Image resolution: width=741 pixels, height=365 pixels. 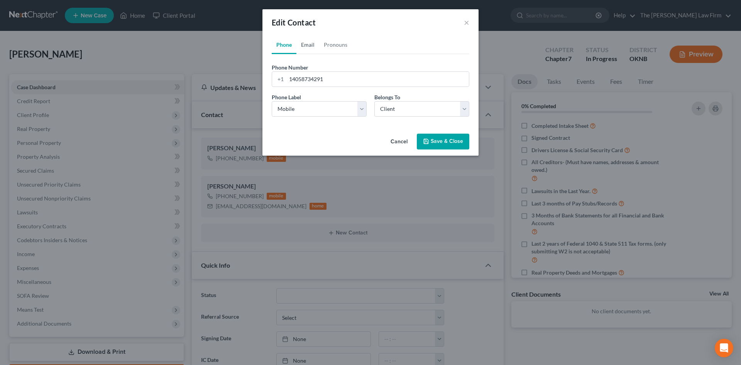 I want to click on a: Email, so click(x=308, y=45).